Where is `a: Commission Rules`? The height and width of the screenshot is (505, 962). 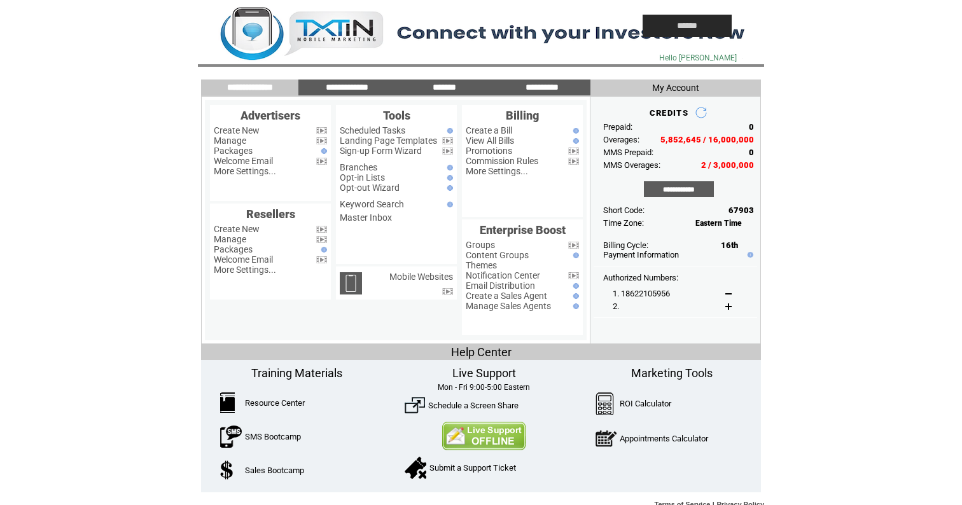
a: Commission Rules is located at coordinates (502, 161).